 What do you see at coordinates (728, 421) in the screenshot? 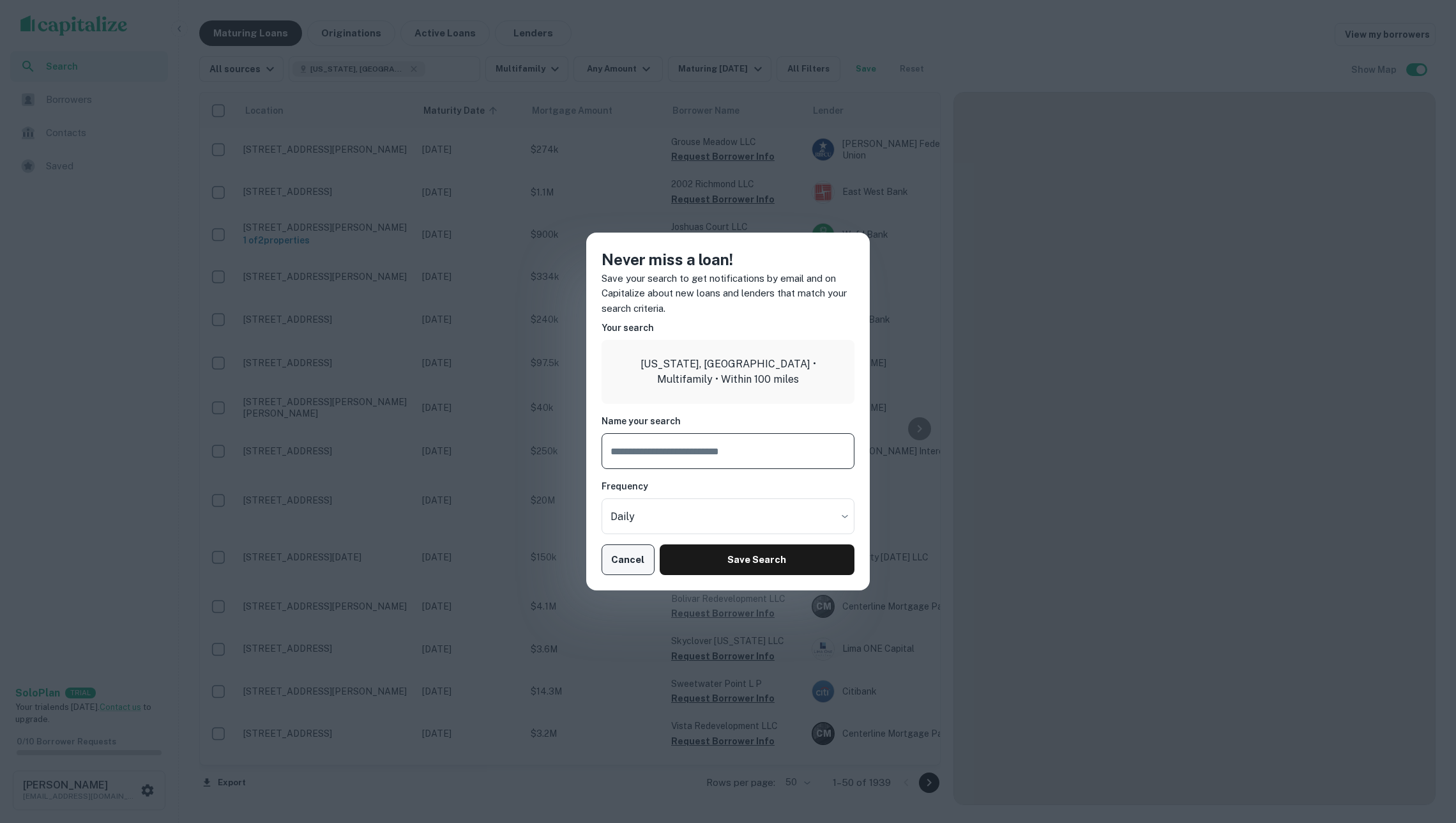
I see `h6: Name your search` at bounding box center [728, 421].